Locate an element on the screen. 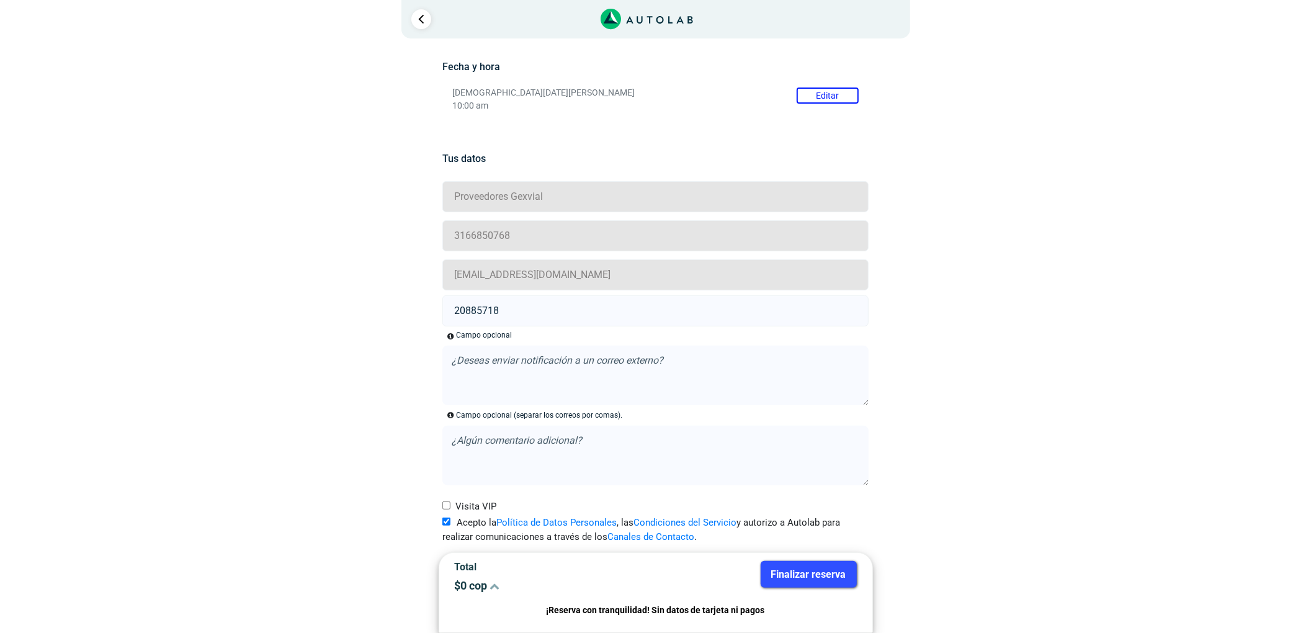  button: Finalizar reserva is located at coordinates (809, 574).